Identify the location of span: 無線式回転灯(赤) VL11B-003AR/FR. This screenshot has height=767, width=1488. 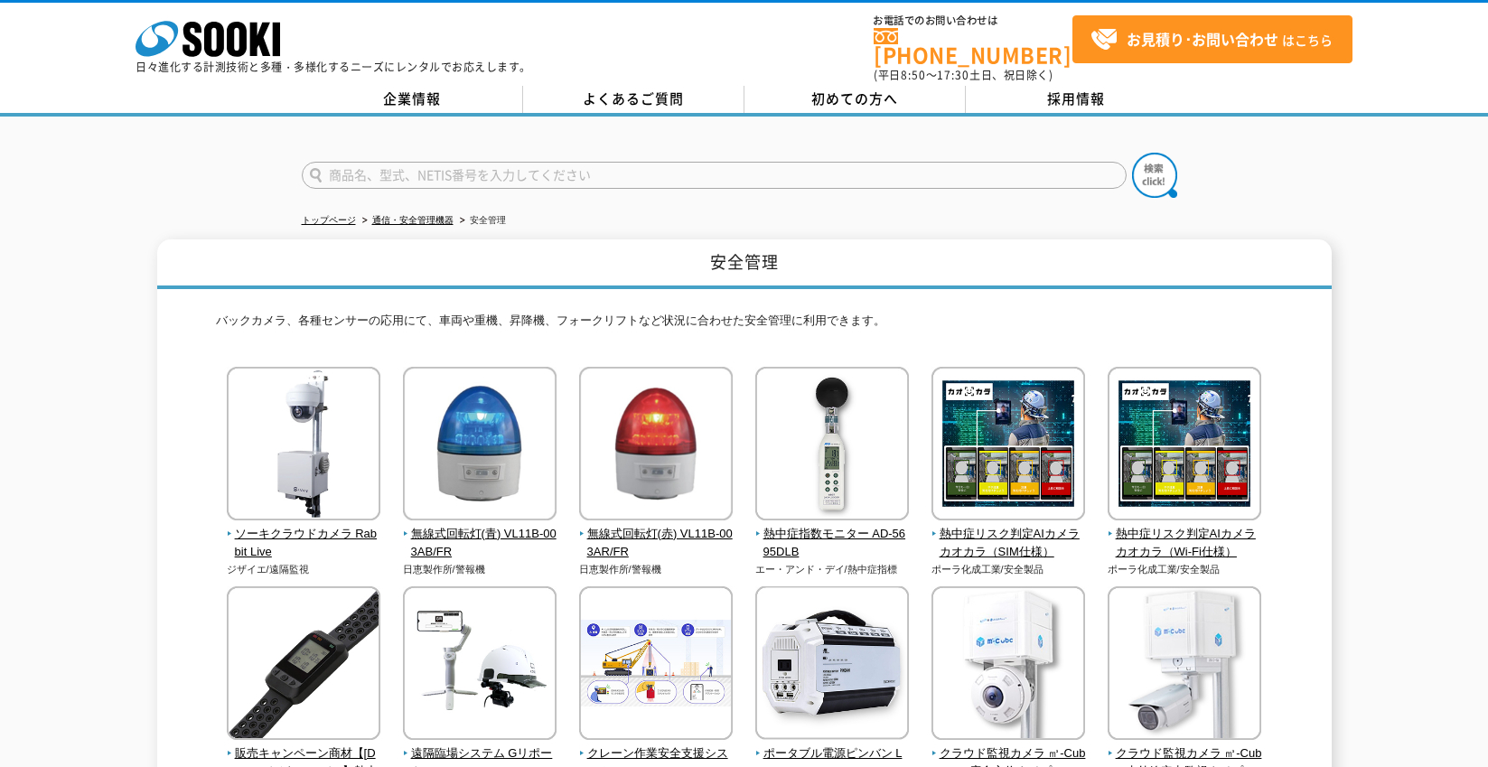
(656, 544).